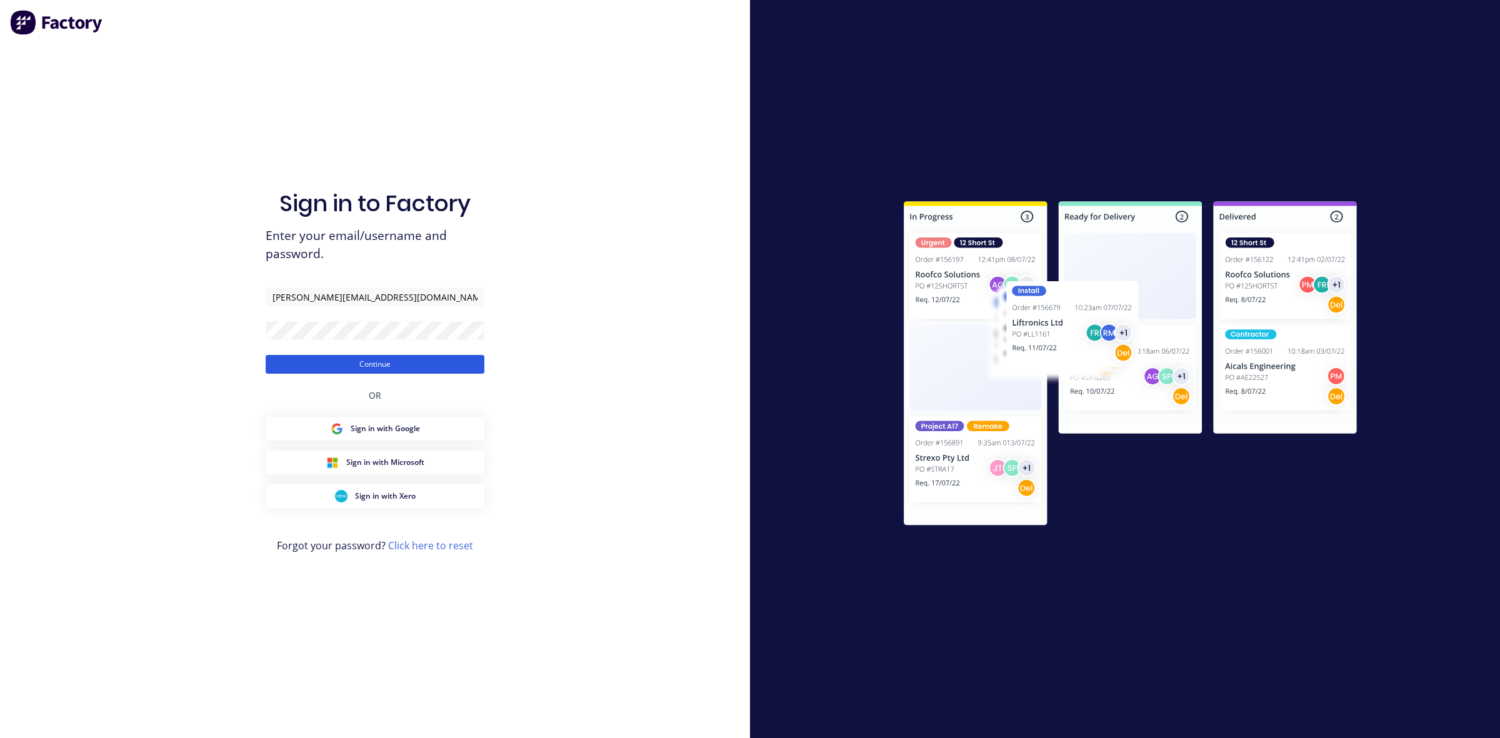 The width and height of the screenshot is (1500, 738). Describe the element at coordinates (375, 203) in the screenshot. I see `h1: Sign in to Factory` at that location.